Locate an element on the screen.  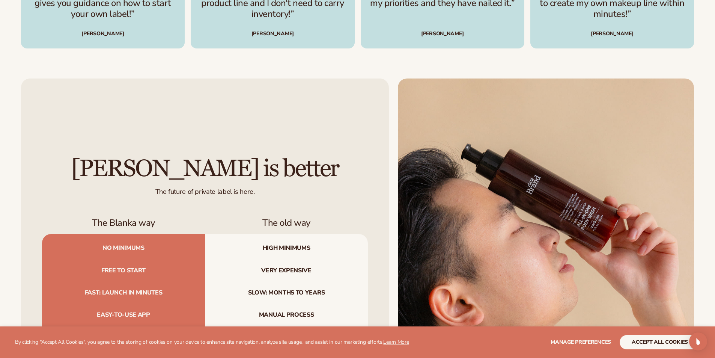
button: accept all cookies is located at coordinates (660, 342).